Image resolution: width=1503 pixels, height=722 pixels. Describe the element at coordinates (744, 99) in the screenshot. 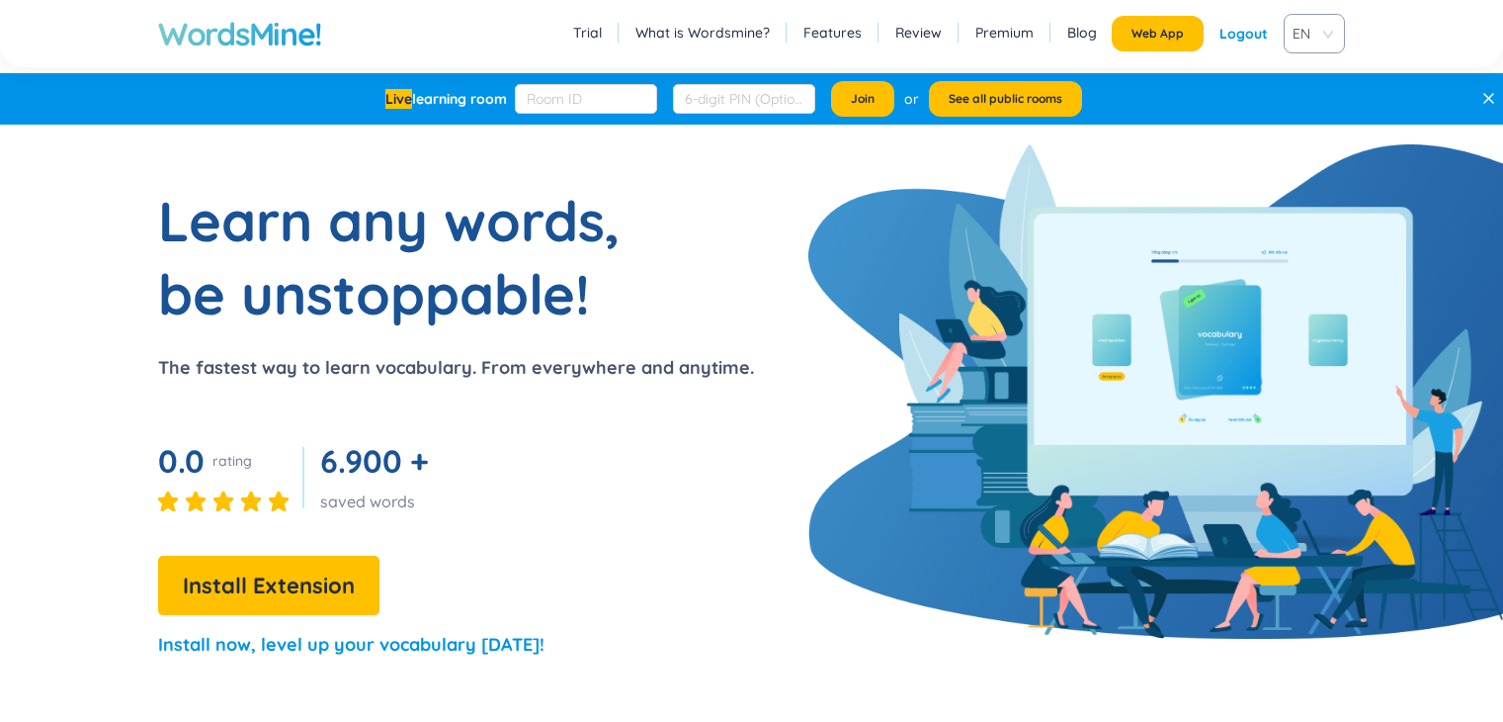

I see `input: 6-digit PIN (Optional)` at that location.